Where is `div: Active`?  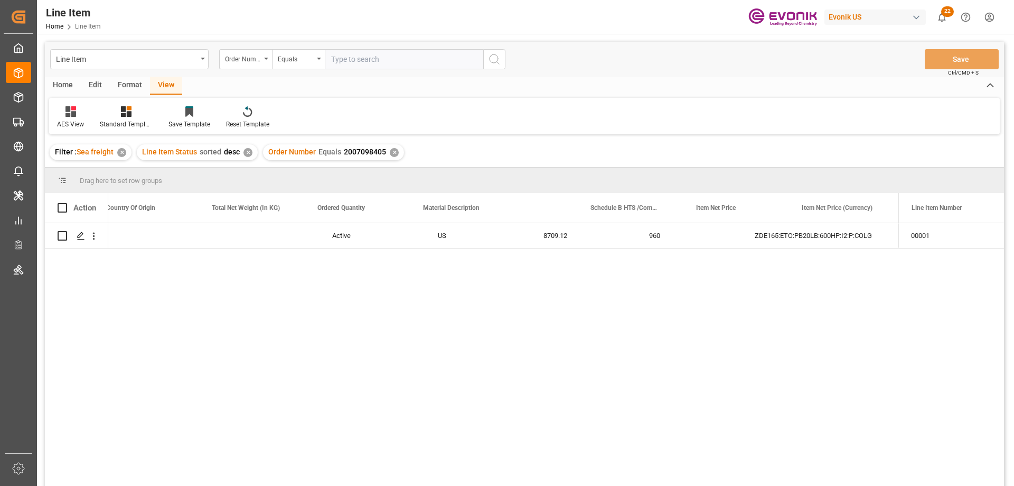
div: Active is located at coordinates (372, 236).